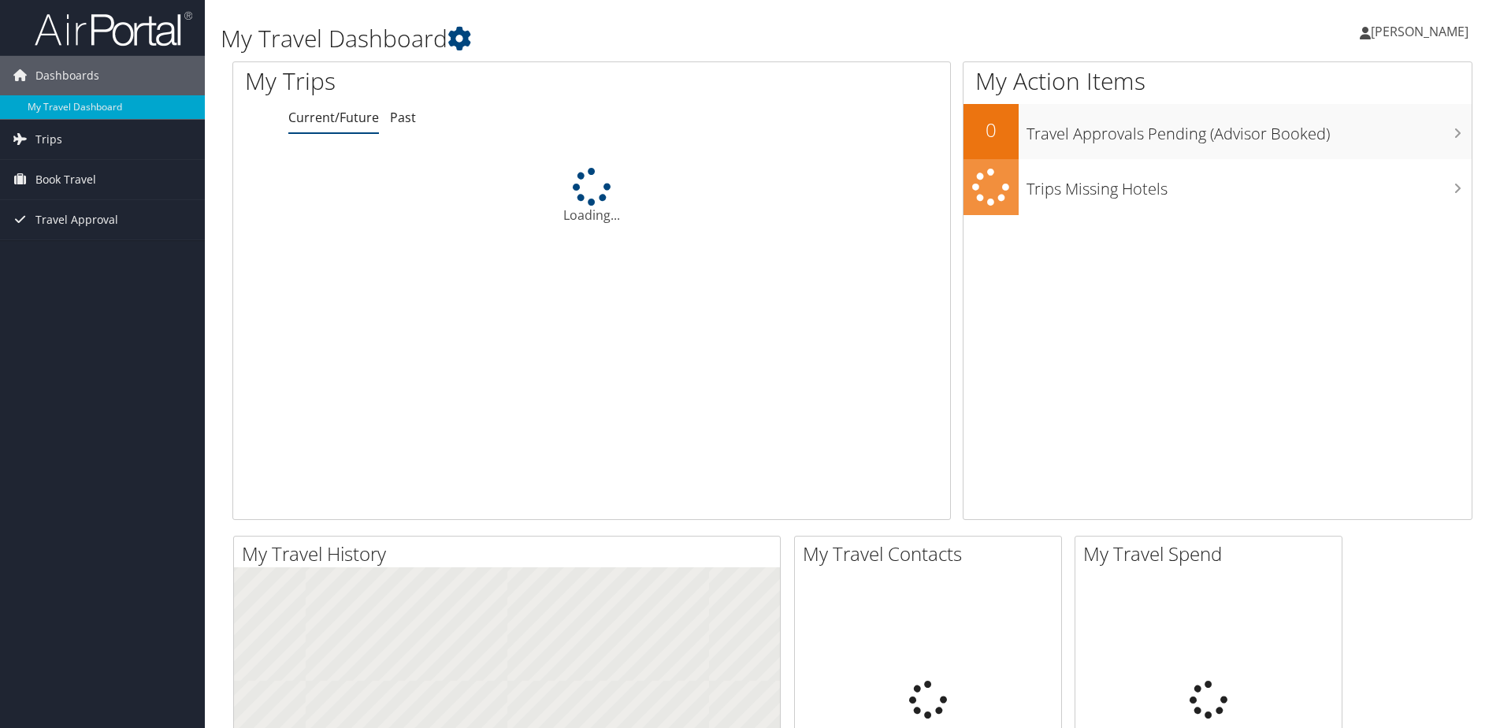  What do you see at coordinates (67, 76) in the screenshot?
I see `span: Dashboards` at bounding box center [67, 76].